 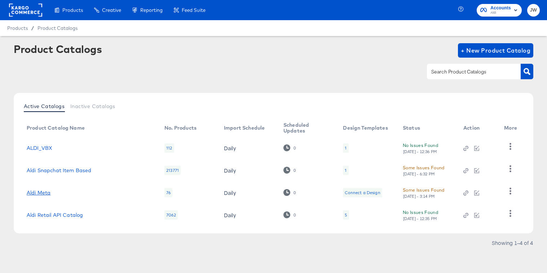 I want to click on th: Status, so click(x=427, y=128).